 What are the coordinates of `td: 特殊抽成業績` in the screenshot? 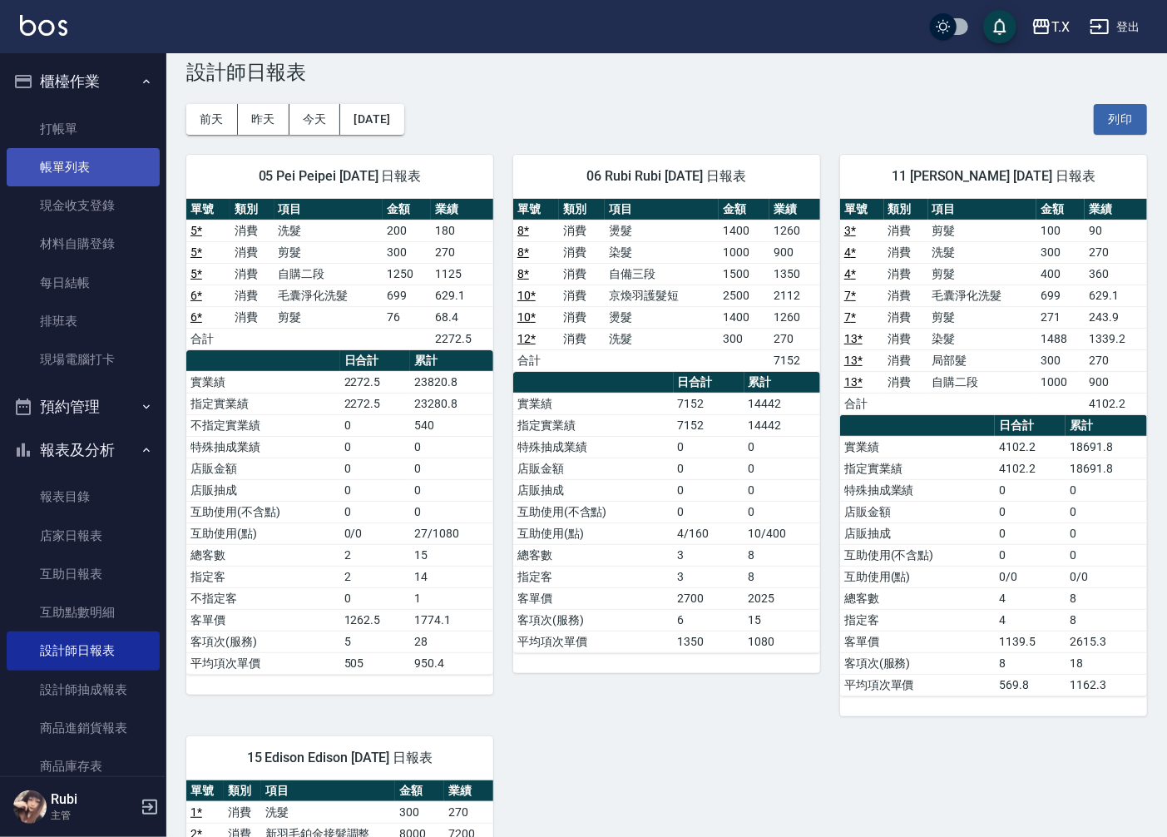 It's located at (593, 447).